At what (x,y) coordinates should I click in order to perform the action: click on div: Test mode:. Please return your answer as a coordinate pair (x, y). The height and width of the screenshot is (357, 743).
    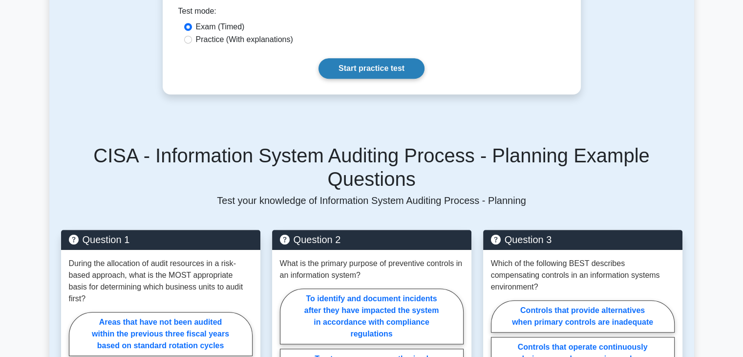
    Looking at the image, I should click on (372, 13).